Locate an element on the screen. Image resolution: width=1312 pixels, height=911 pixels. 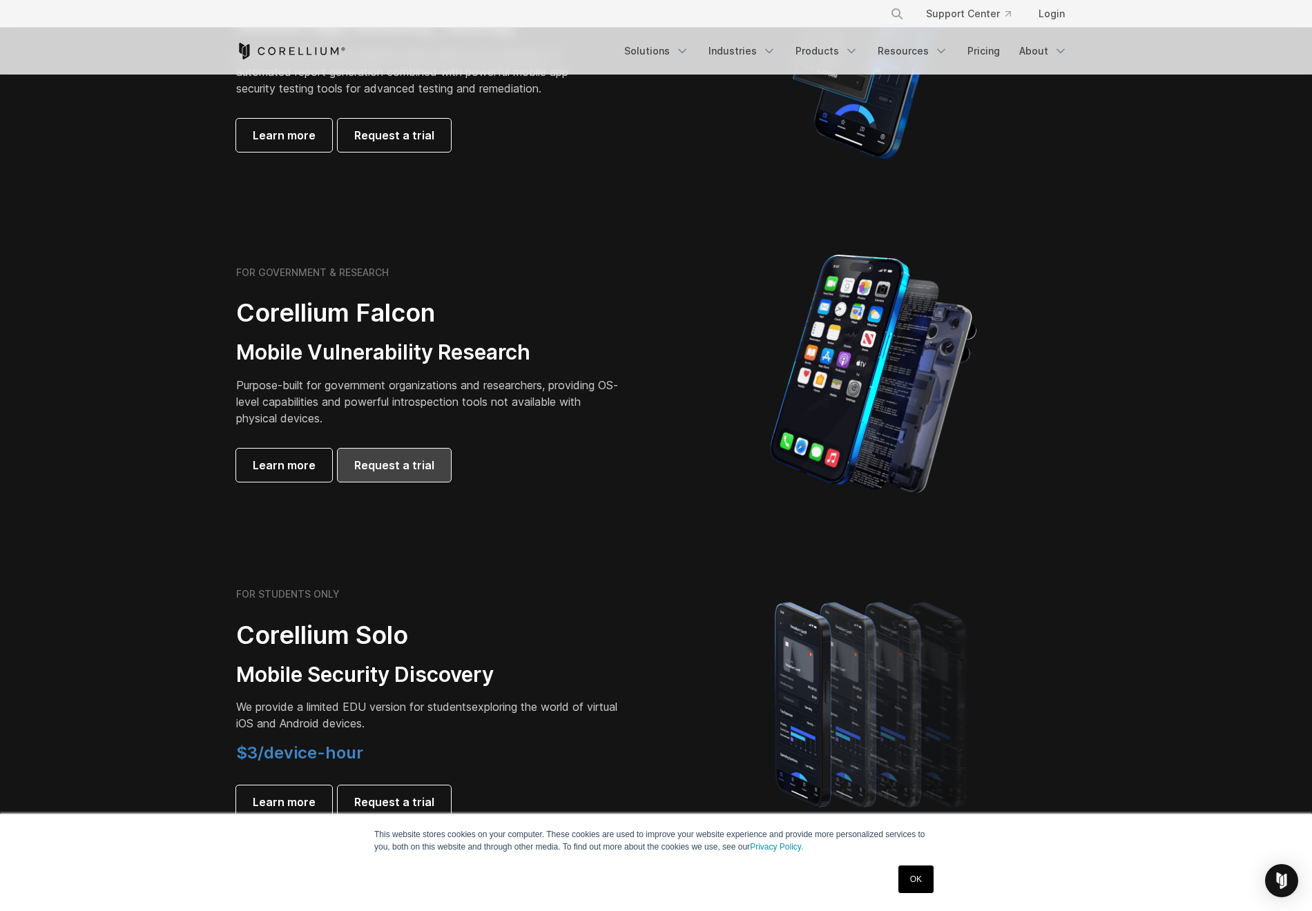
a: Privacy Policy. is located at coordinates (776, 847).